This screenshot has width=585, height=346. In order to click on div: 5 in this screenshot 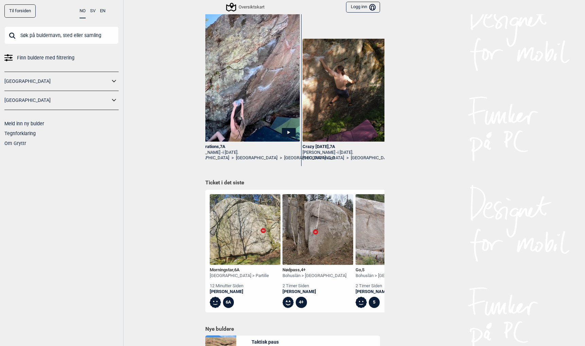, I will do `click(374, 302)`.